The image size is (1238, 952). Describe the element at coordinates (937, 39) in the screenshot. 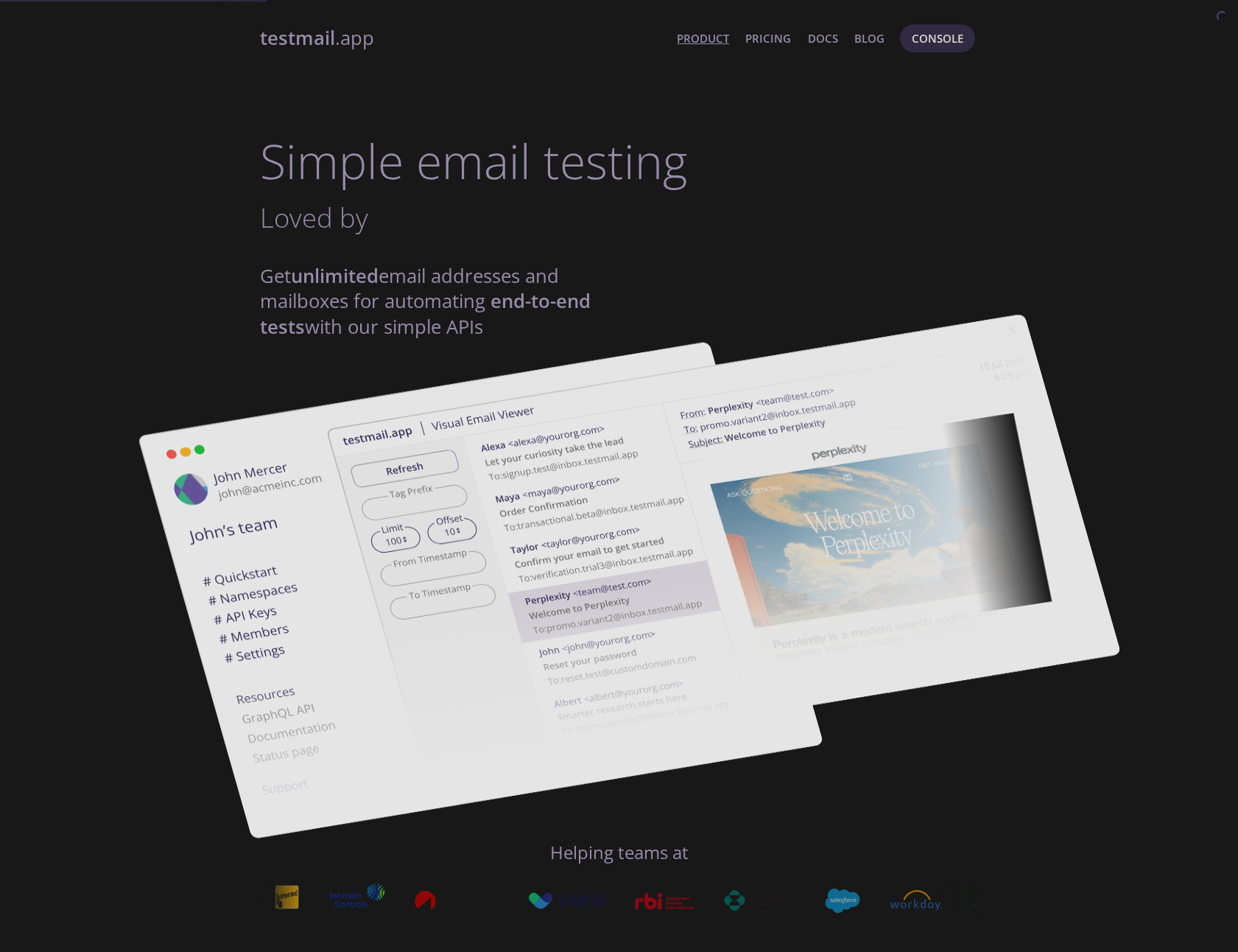

I see `button: Console` at that location.